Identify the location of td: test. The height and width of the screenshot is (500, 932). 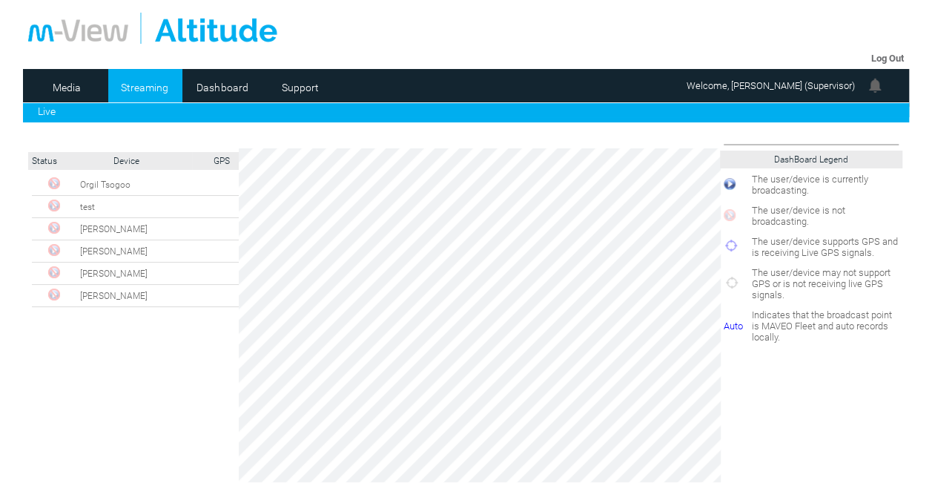
(162, 207).